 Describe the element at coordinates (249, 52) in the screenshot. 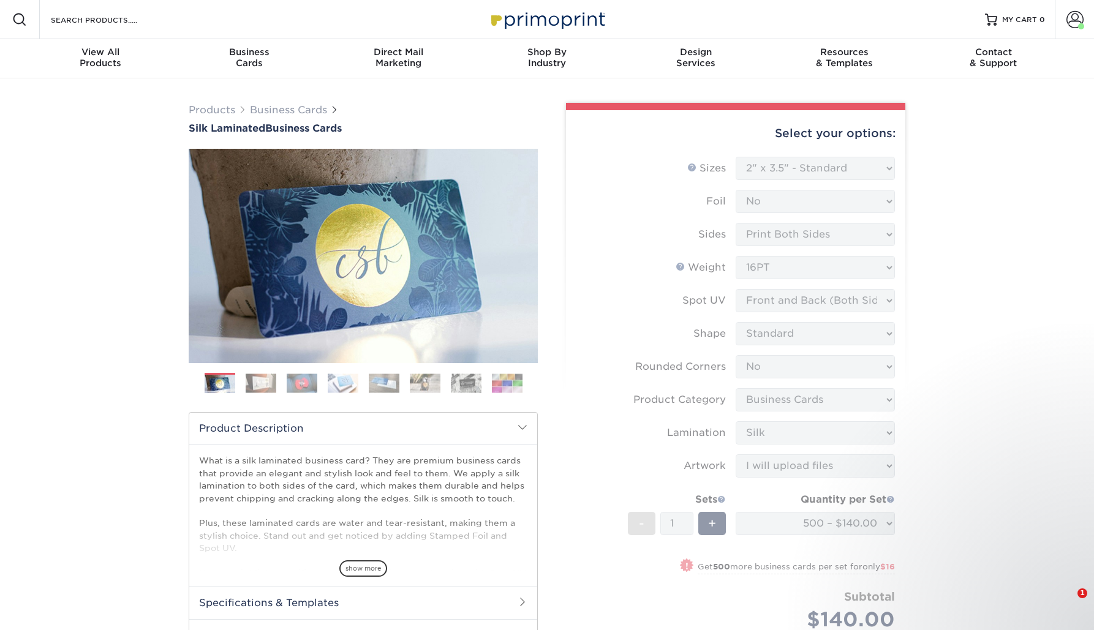

I see `span: Business` at that location.